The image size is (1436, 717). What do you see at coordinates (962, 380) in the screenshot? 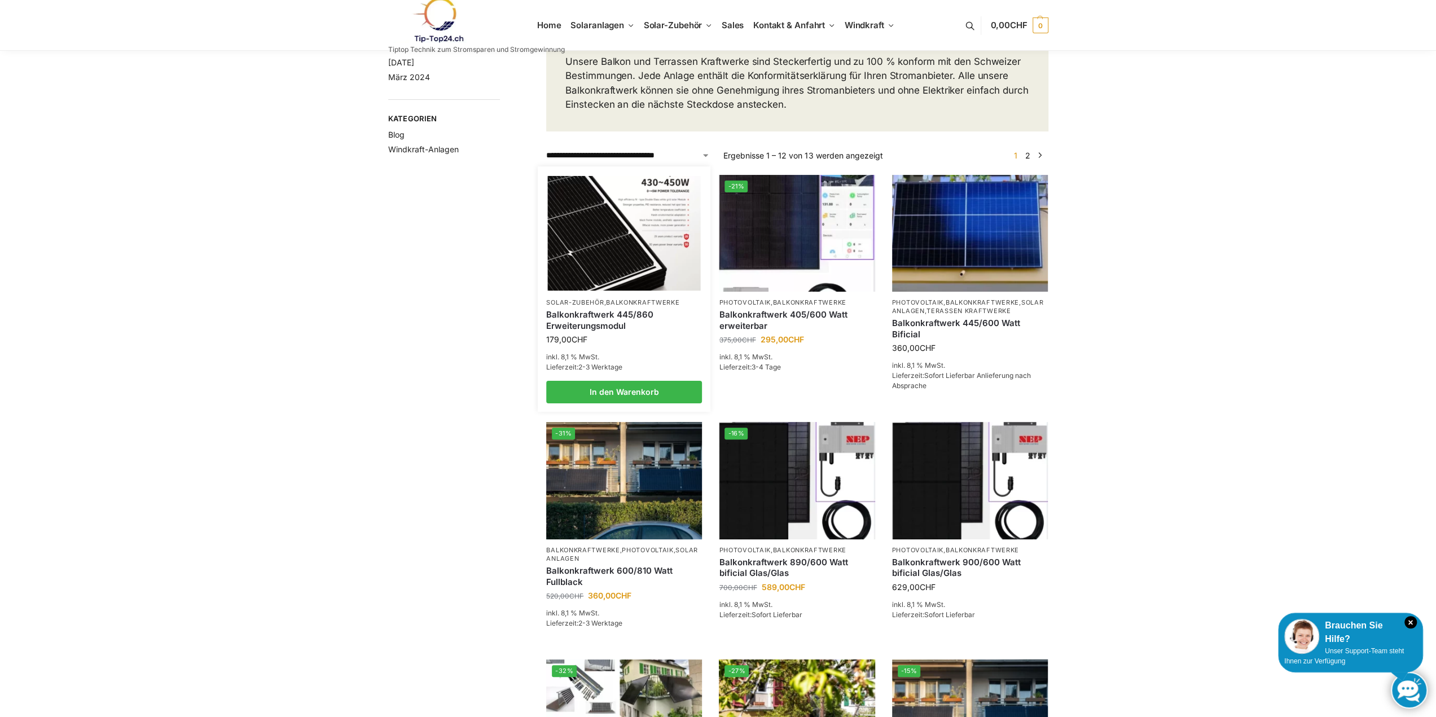
I see `span: Sofort Lieferbar Anlieferung nach Absprache` at bounding box center [962, 380].